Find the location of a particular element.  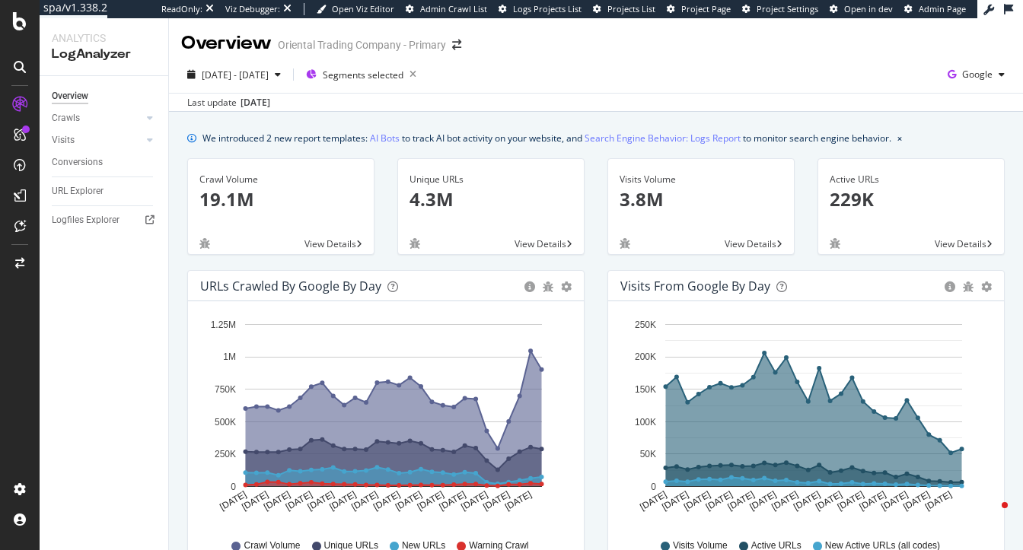

div: Visits Volume is located at coordinates (701, 180).